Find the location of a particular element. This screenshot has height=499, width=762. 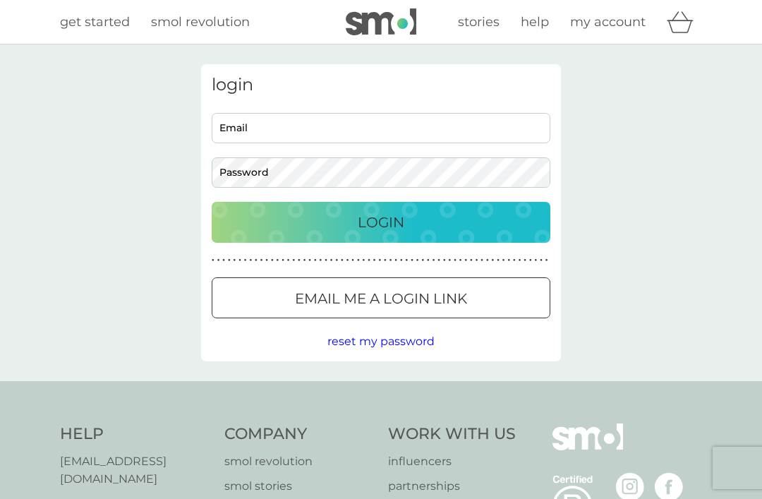

span: reset my password is located at coordinates (381, 341).